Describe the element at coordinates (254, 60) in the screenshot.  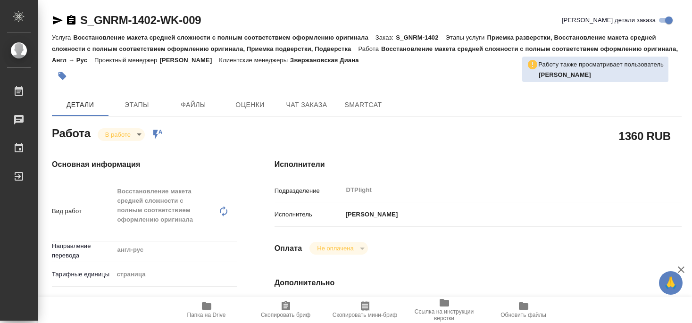
I see `p: Клиентские менеджеры` at that location.